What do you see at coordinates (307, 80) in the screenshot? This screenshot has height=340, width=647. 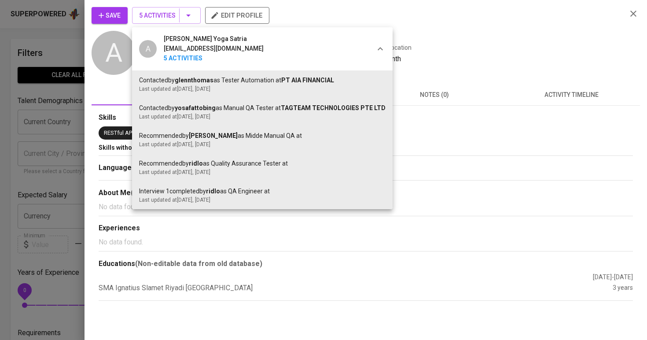 I see `span: PT AIA FINANCIAL` at bounding box center [307, 80].